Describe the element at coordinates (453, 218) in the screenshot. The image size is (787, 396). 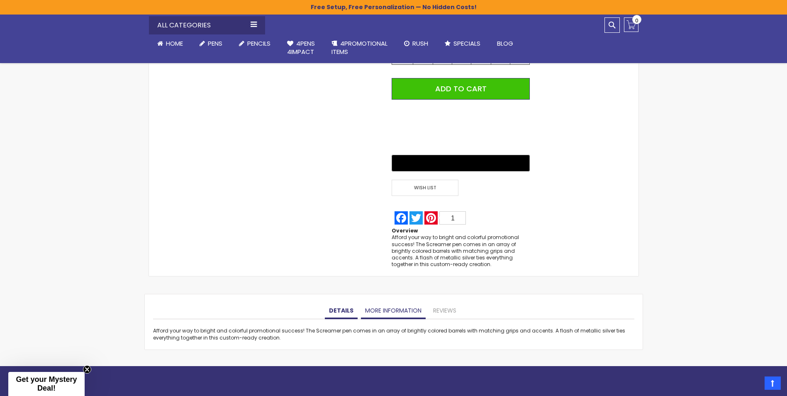
I see `span: 1` at that location.